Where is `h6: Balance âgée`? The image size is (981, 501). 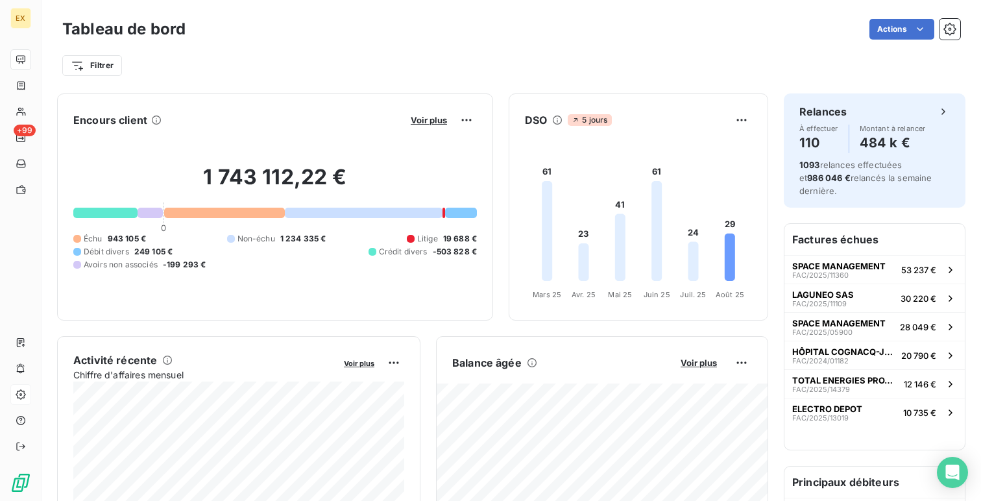 h6: Balance âgée is located at coordinates (487, 363).